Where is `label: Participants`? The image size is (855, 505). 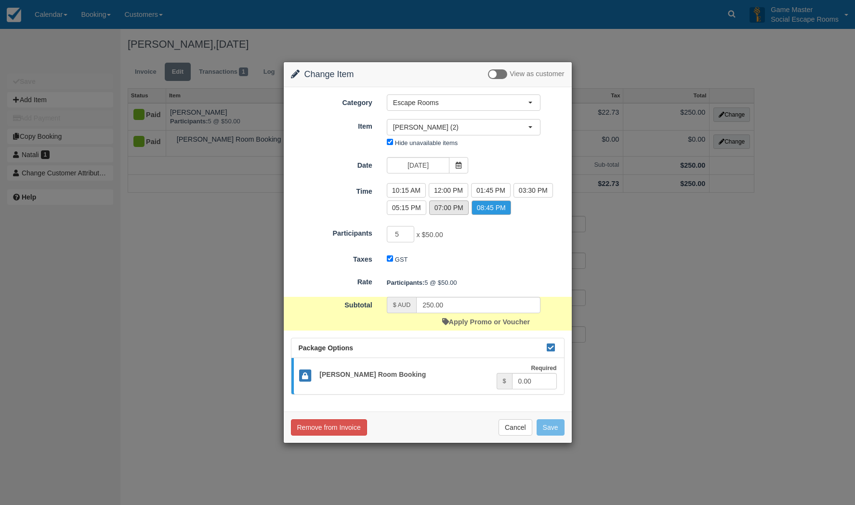 label: Participants is located at coordinates (331, 232).